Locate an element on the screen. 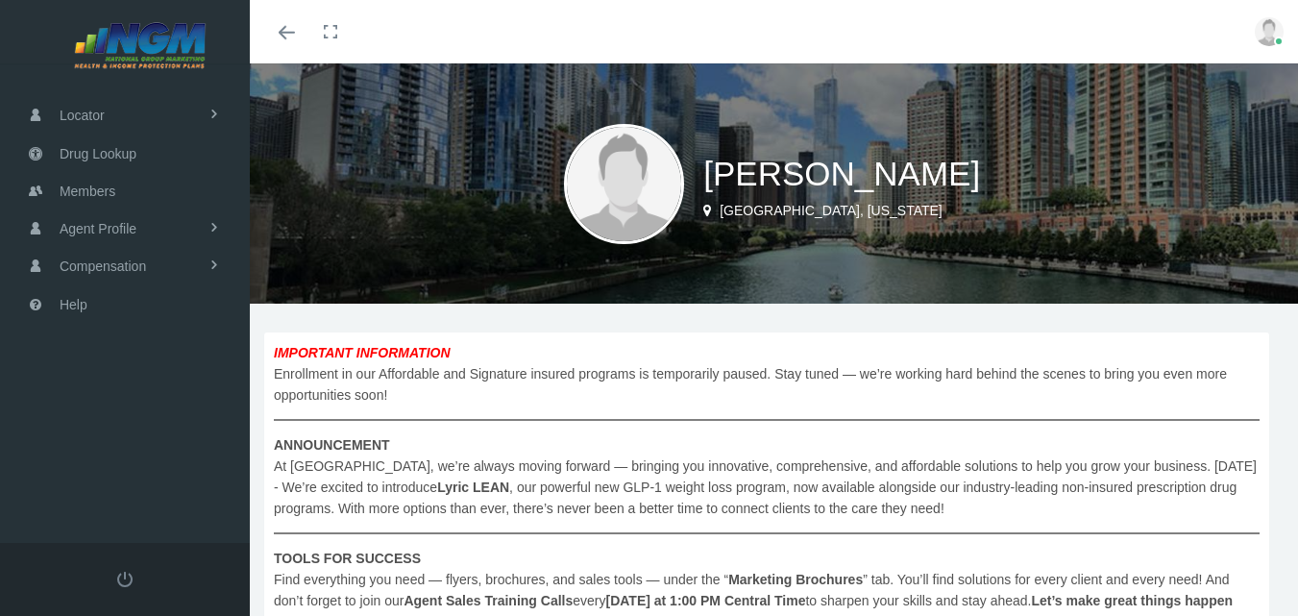 The height and width of the screenshot is (616, 1298). b: ANNOUNCEMENT is located at coordinates (331, 445).